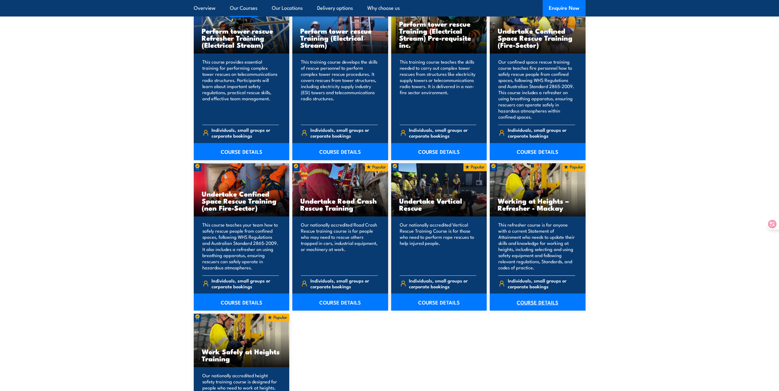  I want to click on p: This course teaches your team how to safely rescue people from confined spaces, following WHS Reg..., so click(240, 246).